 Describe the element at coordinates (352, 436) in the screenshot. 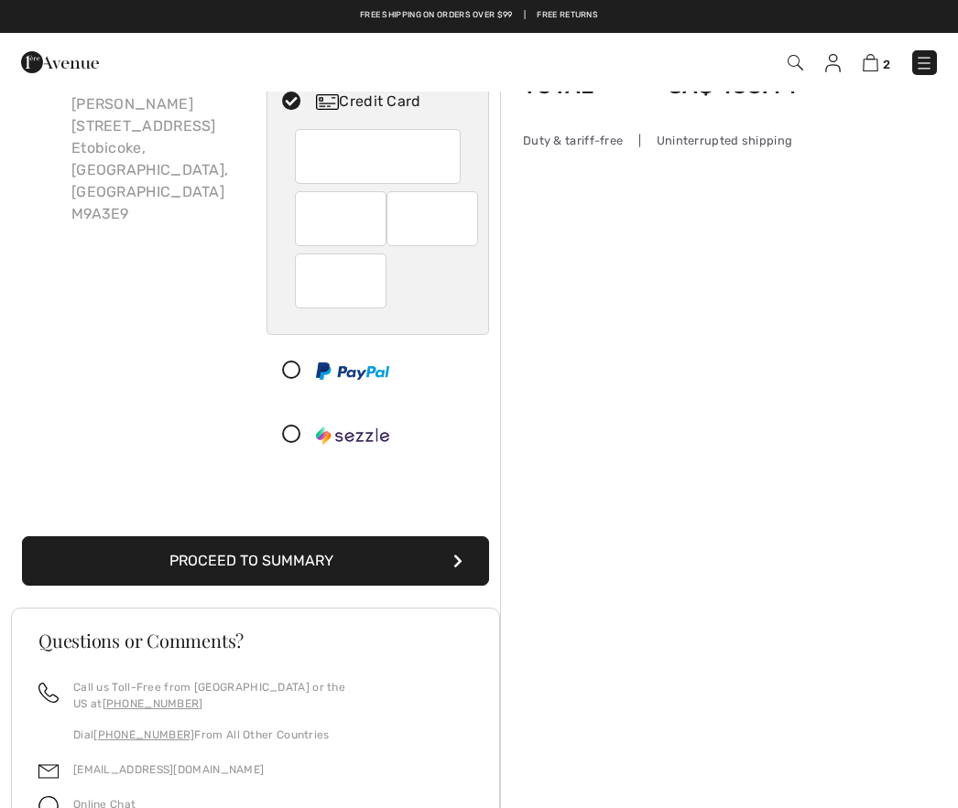

I see `img: Sezzle` at that location.